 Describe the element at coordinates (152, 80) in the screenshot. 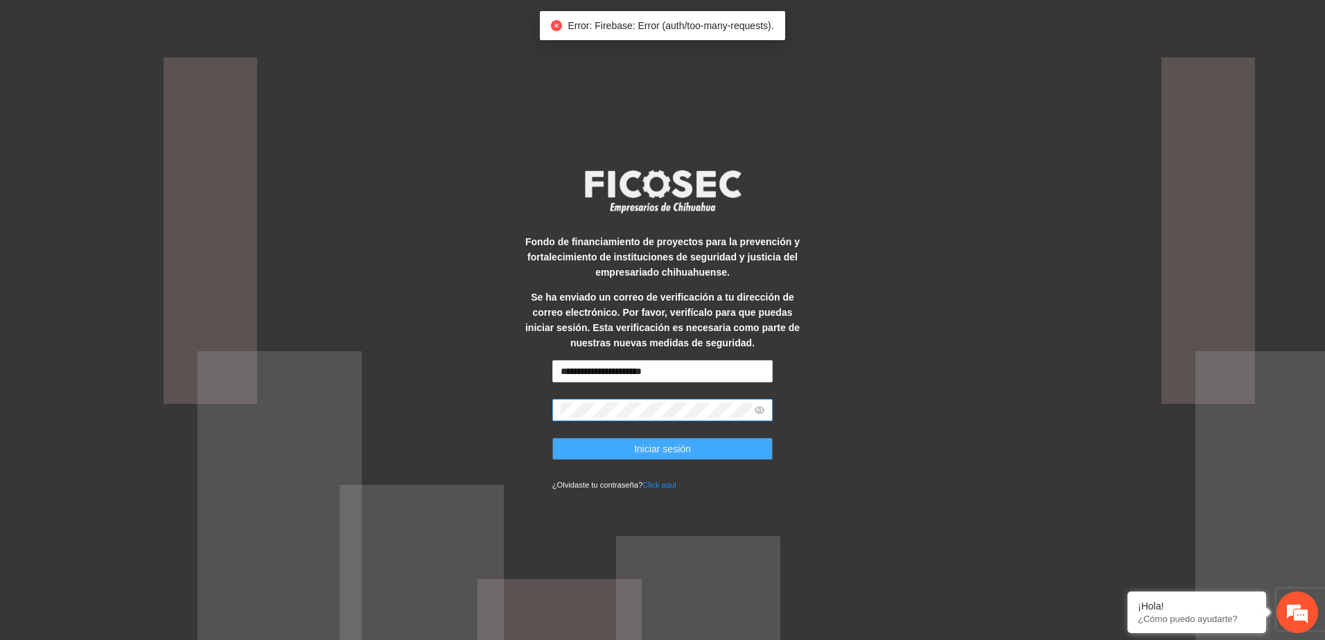

I see `div: Chatee con nosotros ahora` at that location.